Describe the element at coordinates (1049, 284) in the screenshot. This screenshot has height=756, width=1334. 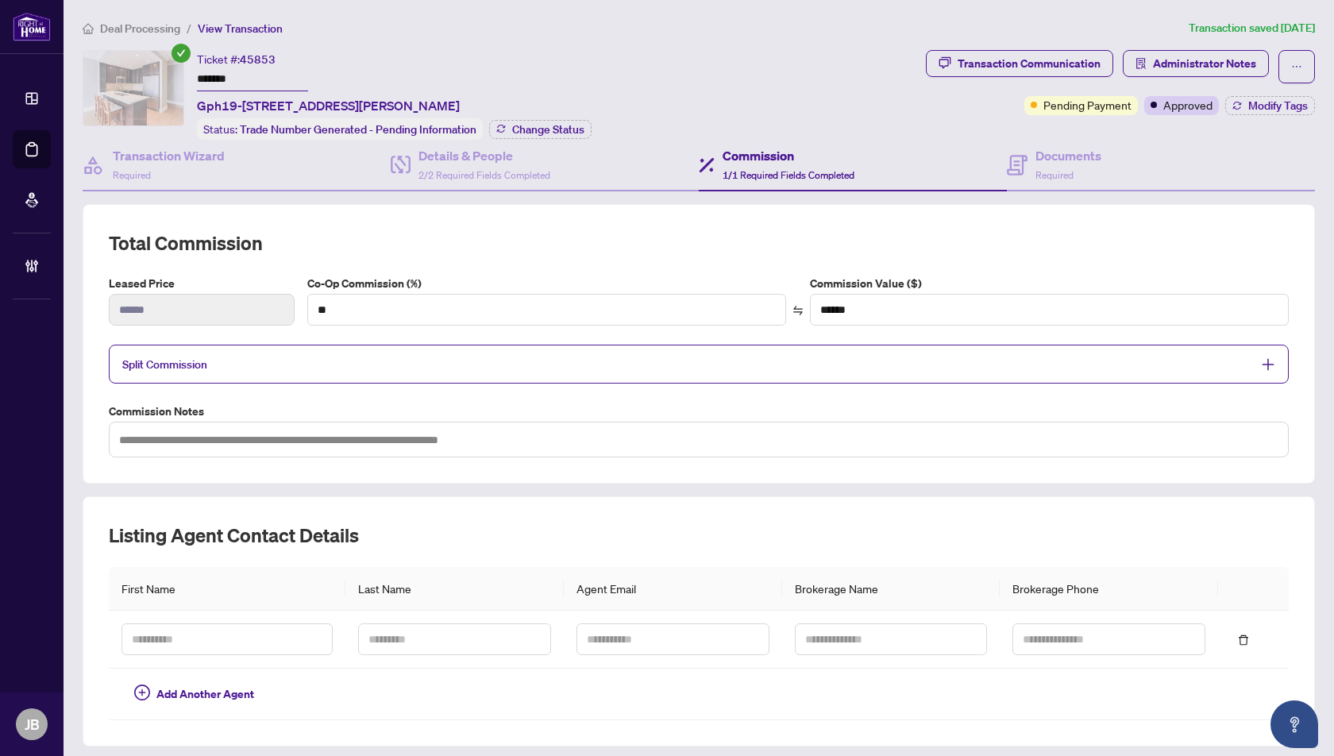
I see `label: Commission Value ($)` at that location.